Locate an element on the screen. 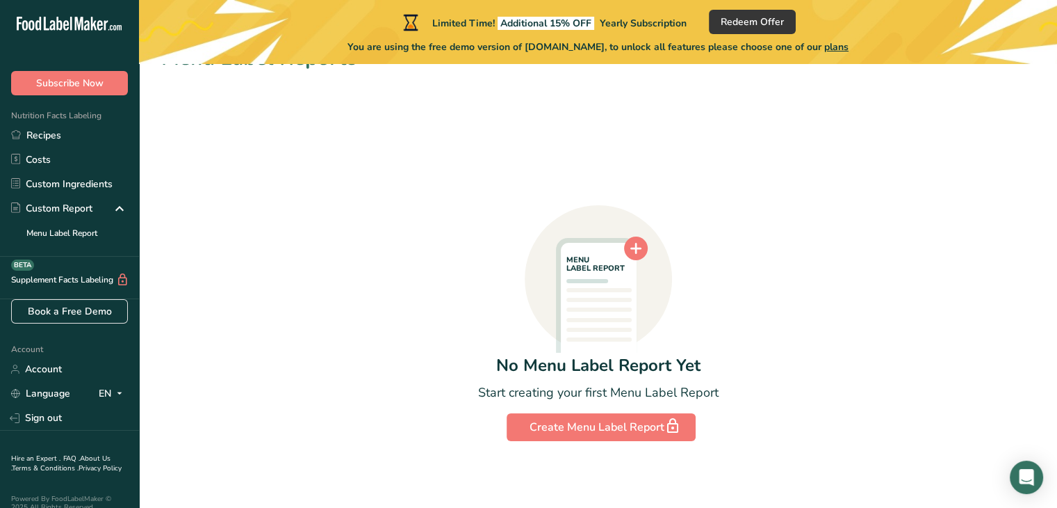  a: About Us . is located at coordinates (60, 463).